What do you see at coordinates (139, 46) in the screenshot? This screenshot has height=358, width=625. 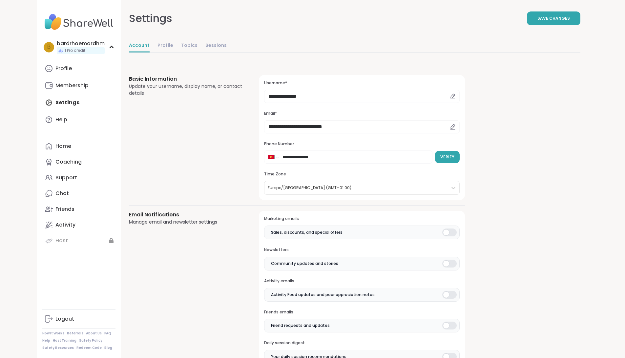 I see `a: Account` at bounding box center [139, 46].